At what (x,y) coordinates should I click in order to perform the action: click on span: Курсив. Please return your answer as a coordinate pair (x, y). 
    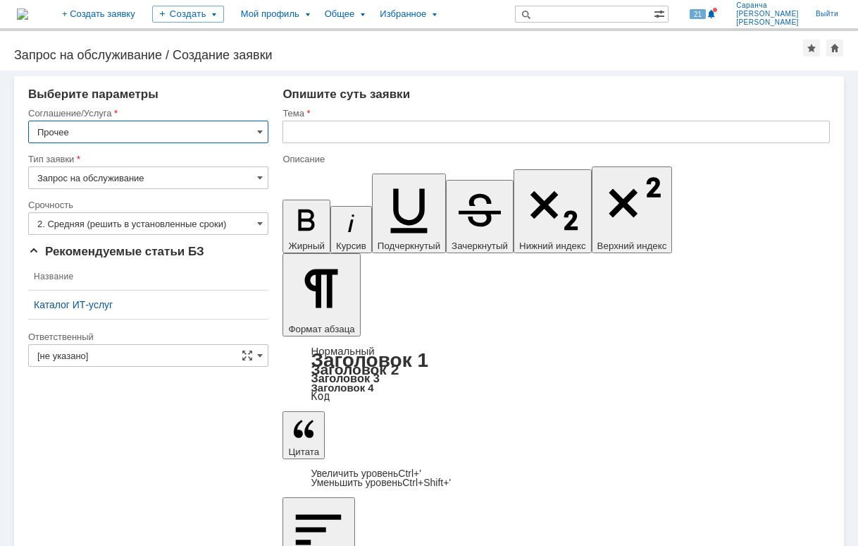
    Looking at the image, I should click on (351, 245).